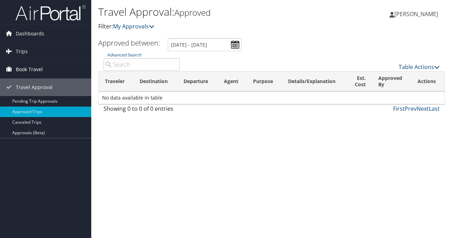 Image resolution: width=452 pixels, height=238 pixels. What do you see at coordinates (30, 34) in the screenshot?
I see `span: Dashboards` at bounding box center [30, 34].